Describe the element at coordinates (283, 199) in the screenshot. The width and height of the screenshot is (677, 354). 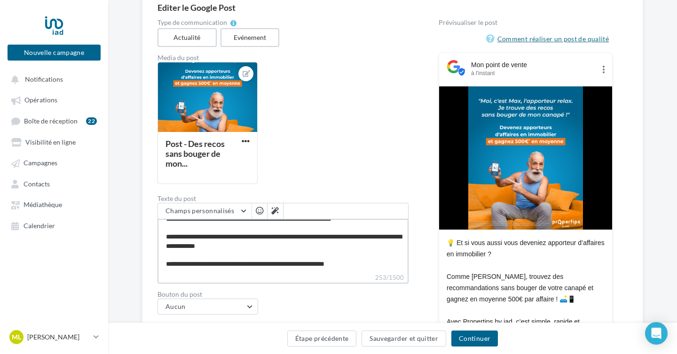
I see `label: Texte du post` at that location.